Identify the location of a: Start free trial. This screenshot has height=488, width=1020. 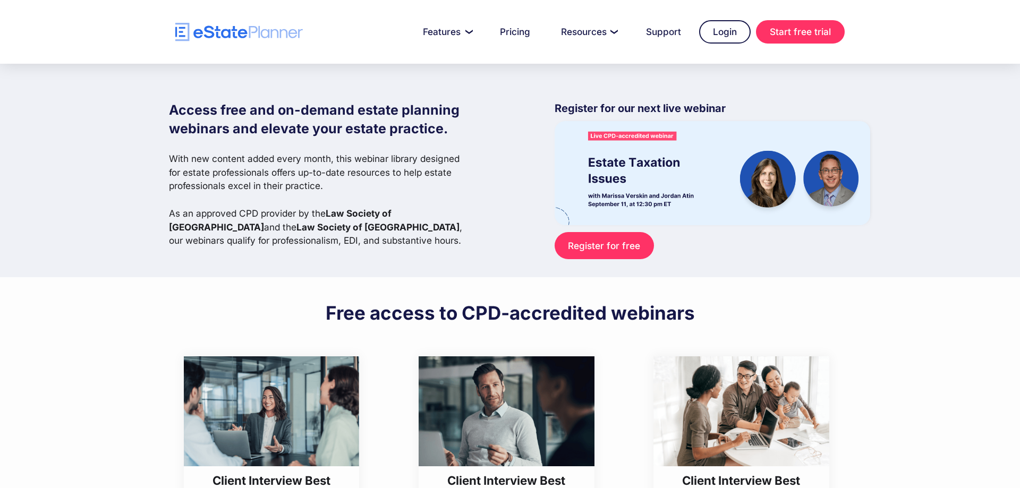
(800, 32).